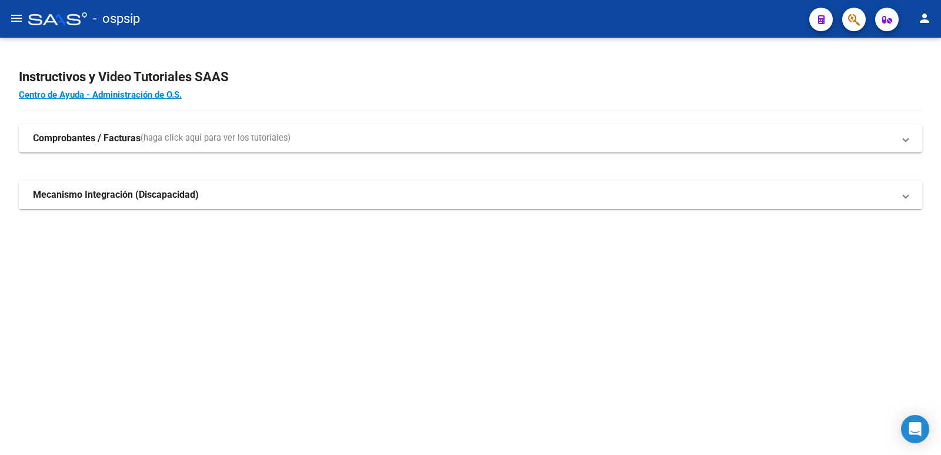  Describe the element at coordinates (116, 19) in the screenshot. I see `span: - ospsip` at that location.